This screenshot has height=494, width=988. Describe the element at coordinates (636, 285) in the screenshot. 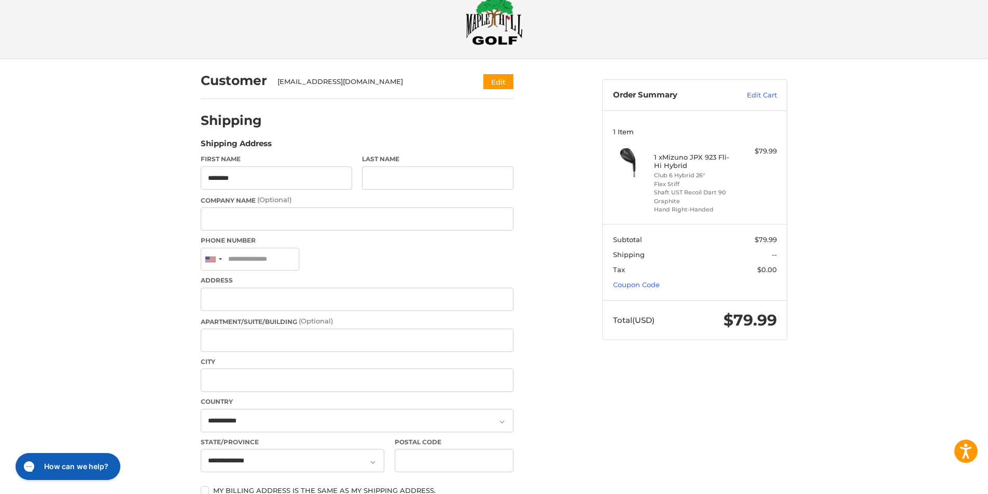

I see `a: Coupon Code` at that location.